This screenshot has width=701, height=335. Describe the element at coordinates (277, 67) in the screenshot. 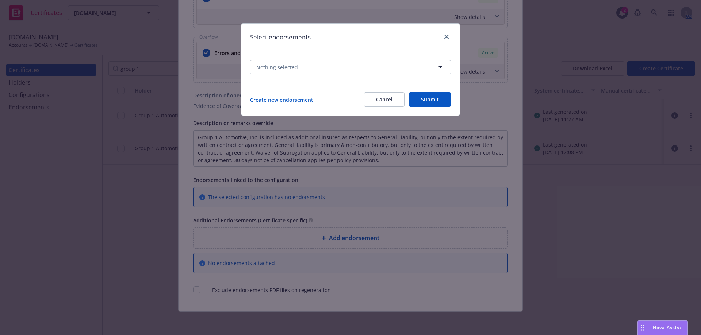

I see `span: Nothing selected` at that location.